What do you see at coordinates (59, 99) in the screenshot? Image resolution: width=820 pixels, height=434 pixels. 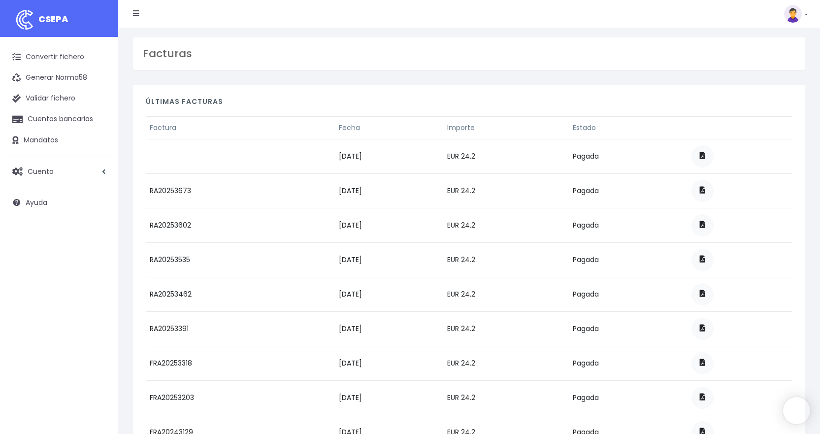 I see `a: Validar fichero` at bounding box center [59, 99].